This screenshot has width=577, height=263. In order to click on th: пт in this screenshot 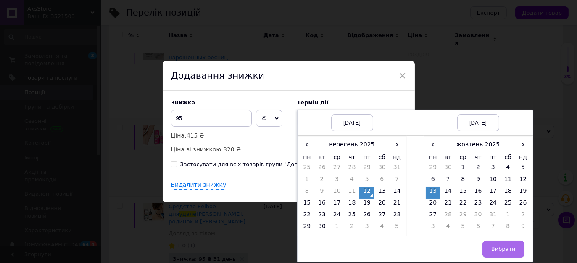, I will do `click(367, 157)`.